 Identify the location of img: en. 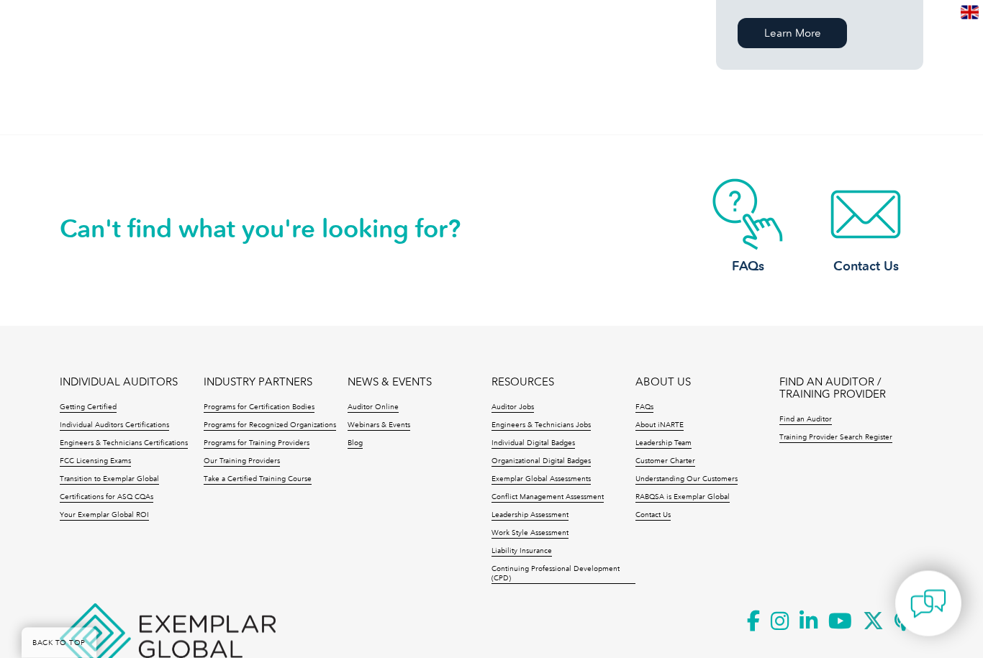
(969, 12).